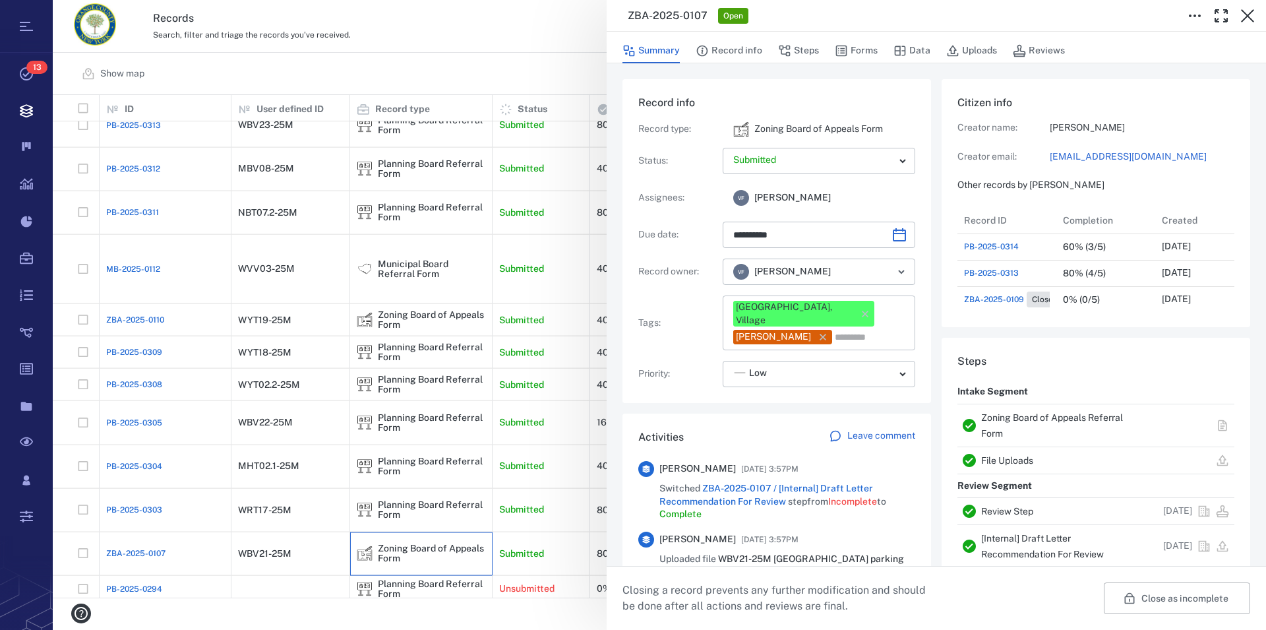 The width and height of the screenshot is (1266, 630). I want to click on span: PB-2025-0313, so click(991, 273).